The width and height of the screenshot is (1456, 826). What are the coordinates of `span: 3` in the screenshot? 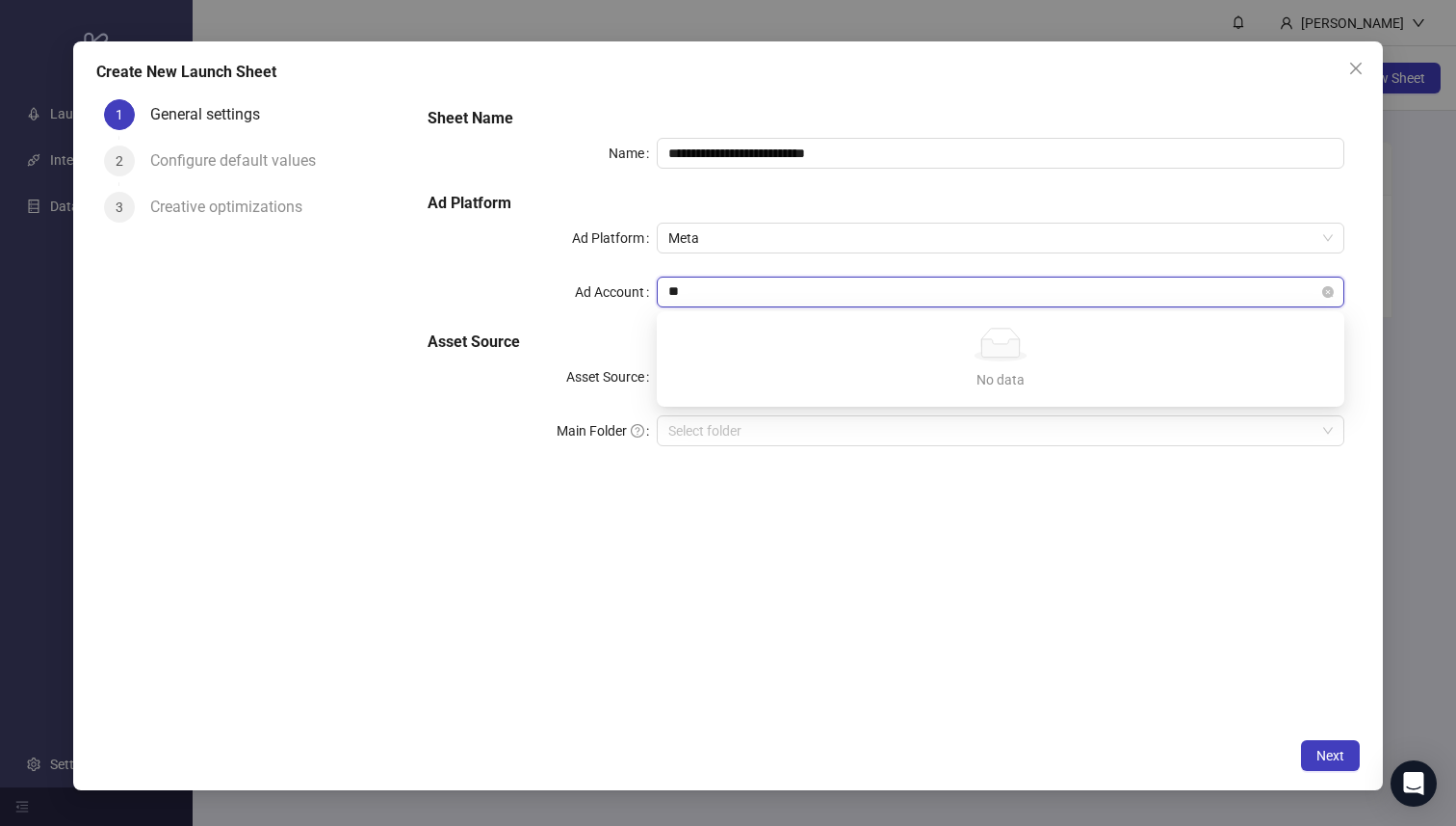 It's located at (119, 207).